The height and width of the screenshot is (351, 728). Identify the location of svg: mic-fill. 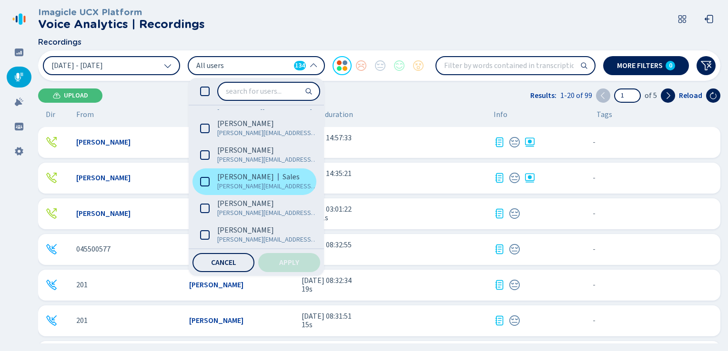
(19, 77).